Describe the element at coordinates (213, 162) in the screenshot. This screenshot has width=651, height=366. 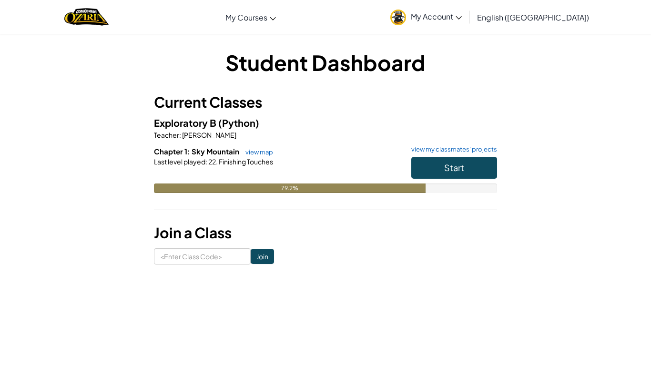
I see `span: 22.` at that location.